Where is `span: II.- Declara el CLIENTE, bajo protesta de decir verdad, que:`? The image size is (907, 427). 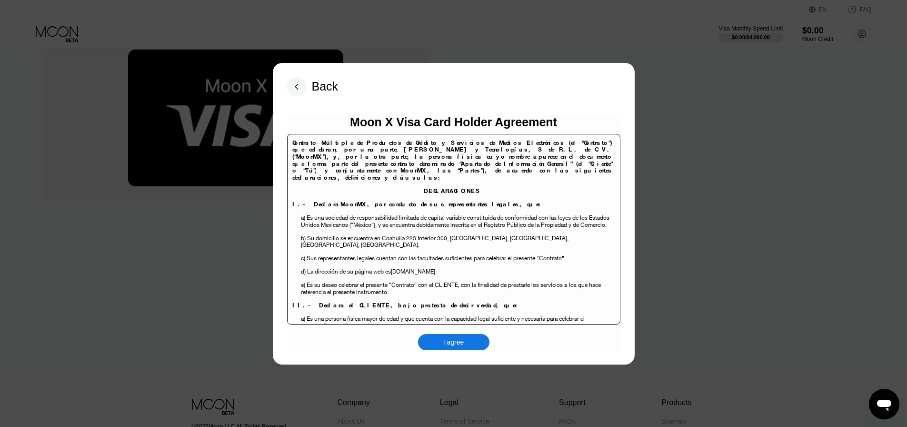
span: II.- Declara el CLIENTE, bajo protesta de decir verdad, que: is located at coordinates (406, 305).